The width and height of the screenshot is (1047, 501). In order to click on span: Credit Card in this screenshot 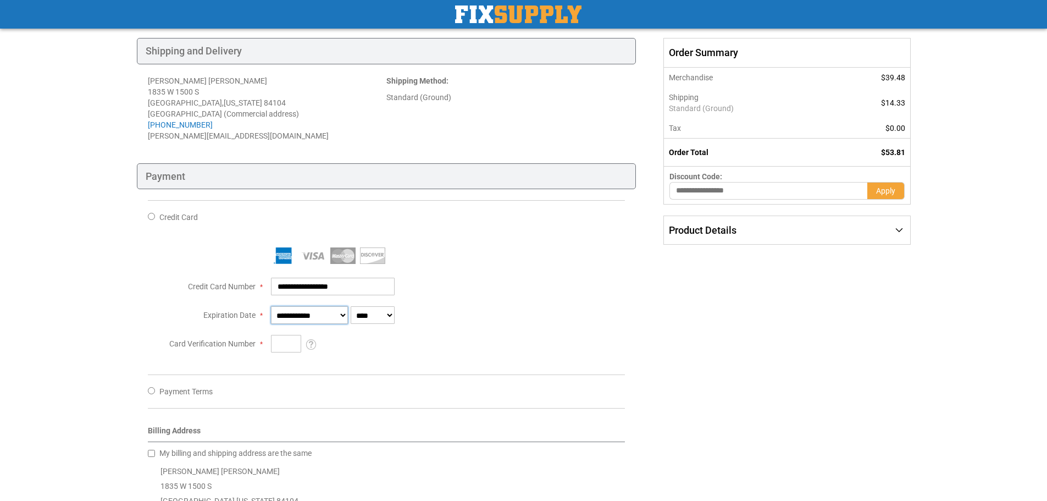, I will do `click(179, 217)`.